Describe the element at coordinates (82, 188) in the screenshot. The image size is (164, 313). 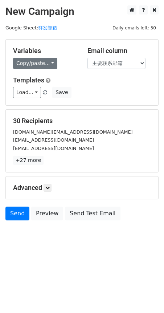
I see `h5: Advanced` at that location.